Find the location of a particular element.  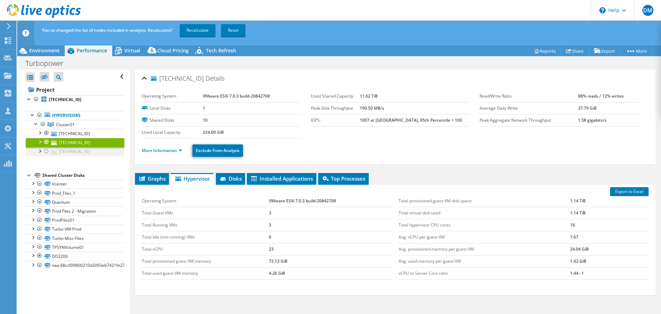

a: Turbo-VM-Prod is located at coordinates (75, 229).